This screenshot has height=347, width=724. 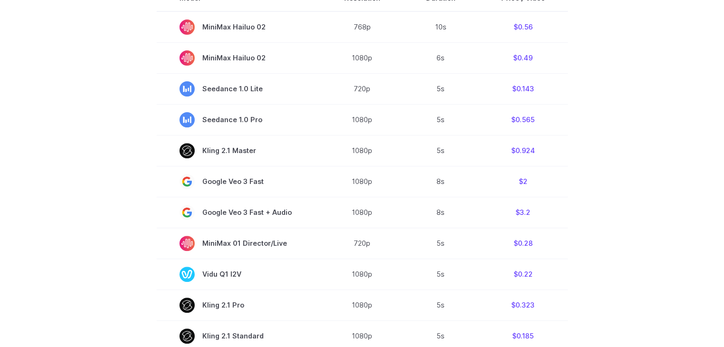 I want to click on span: Seedance 1.0 Lite, so click(x=239, y=89).